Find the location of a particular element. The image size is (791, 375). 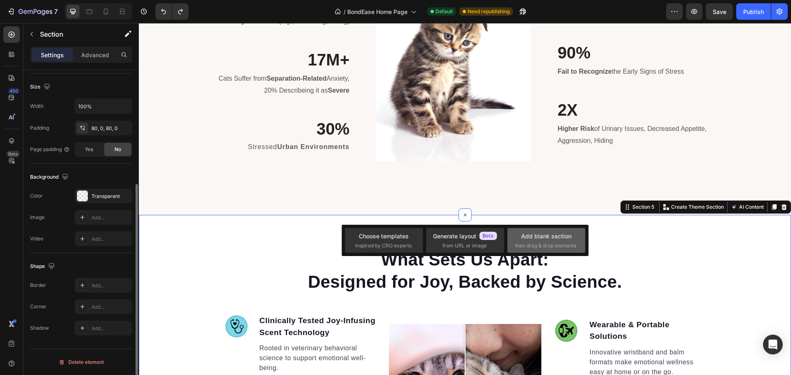

span: No is located at coordinates (118, 150).